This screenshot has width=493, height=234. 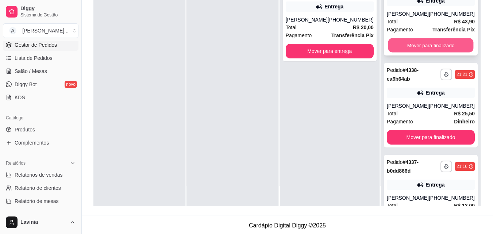 I want to click on a: Diggy Botnovo, so click(x=41, y=84).